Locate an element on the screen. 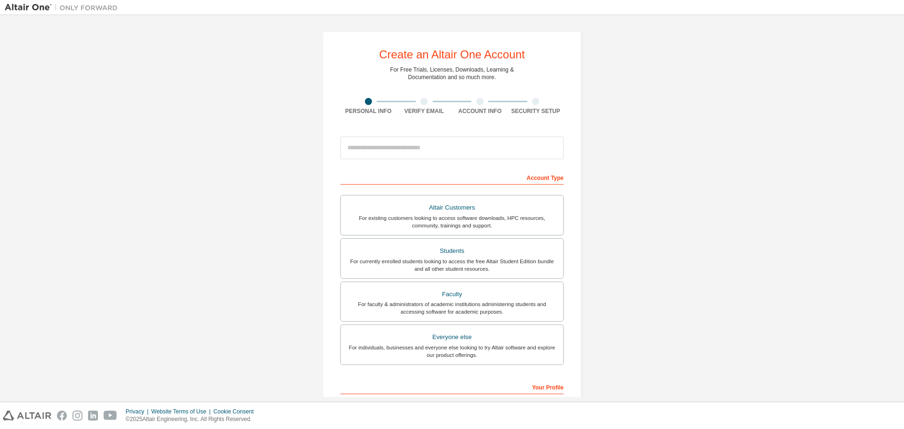 The width and height of the screenshot is (904, 429). div: Everyone else is located at coordinates (452, 337).